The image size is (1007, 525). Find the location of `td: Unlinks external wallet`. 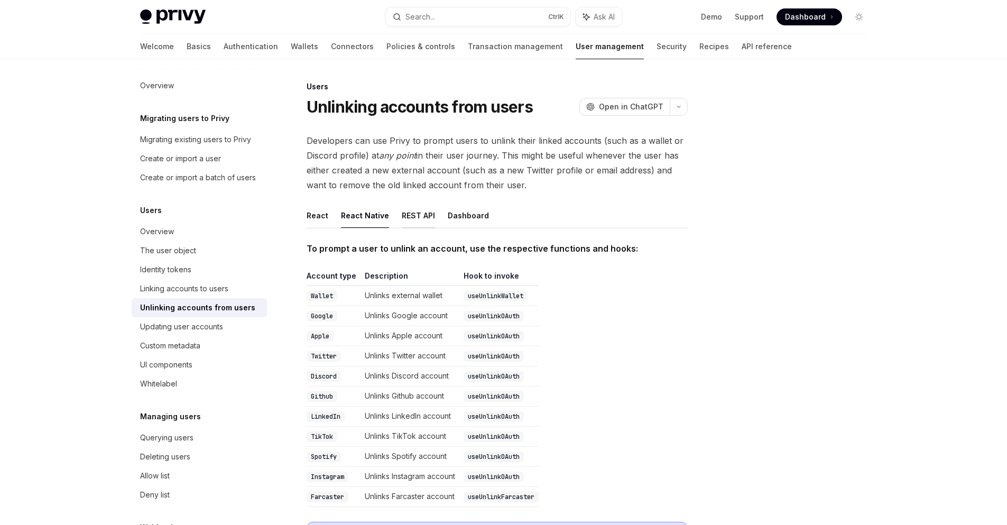

td: Unlinks external wallet is located at coordinates (410, 296).